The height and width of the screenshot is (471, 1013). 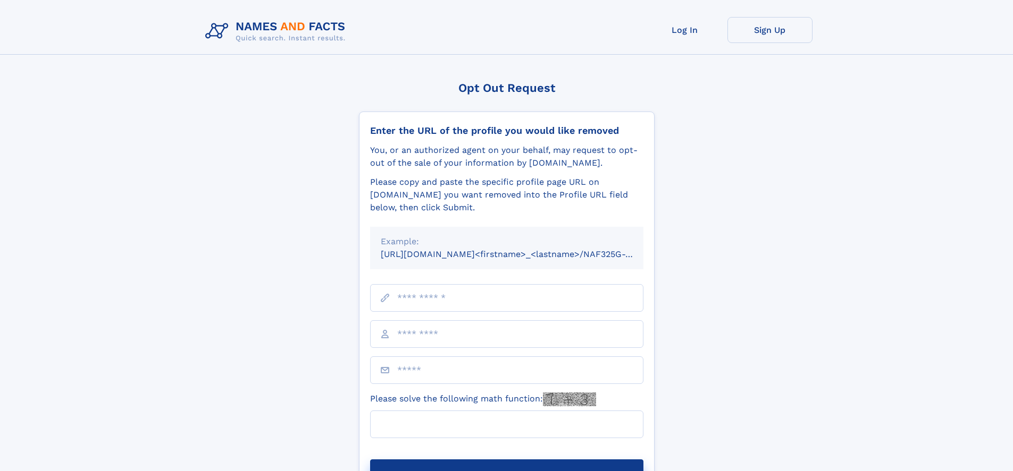 What do you see at coordinates (507, 131) in the screenshot?
I see `div: Enter the URL of the profile you would like removed` at bounding box center [507, 131].